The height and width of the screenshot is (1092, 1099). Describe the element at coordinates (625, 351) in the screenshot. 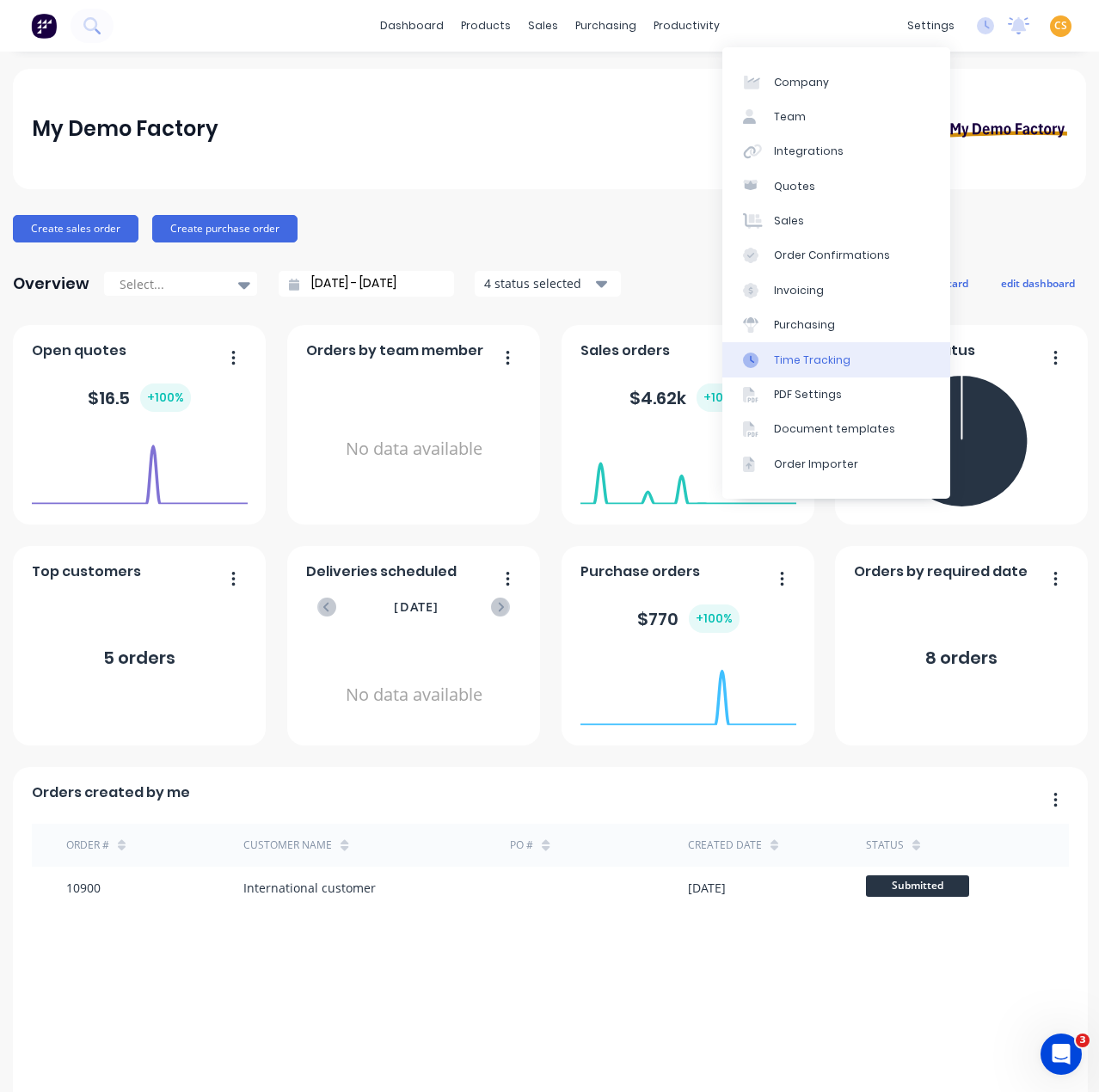

I see `span: Sales orders` at that location.